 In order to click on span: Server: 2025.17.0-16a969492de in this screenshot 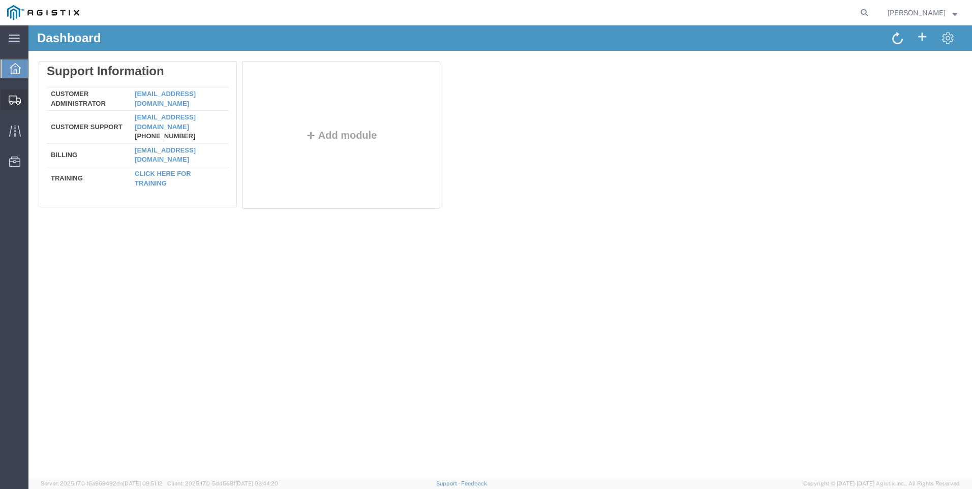, I will do `click(102, 483)`.